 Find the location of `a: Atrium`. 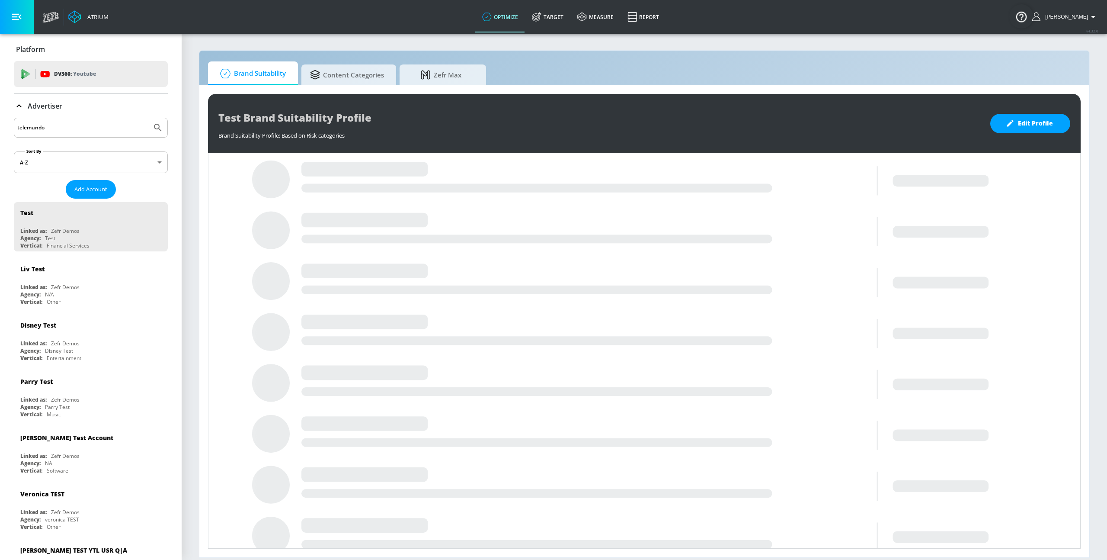

a: Atrium is located at coordinates (88, 17).